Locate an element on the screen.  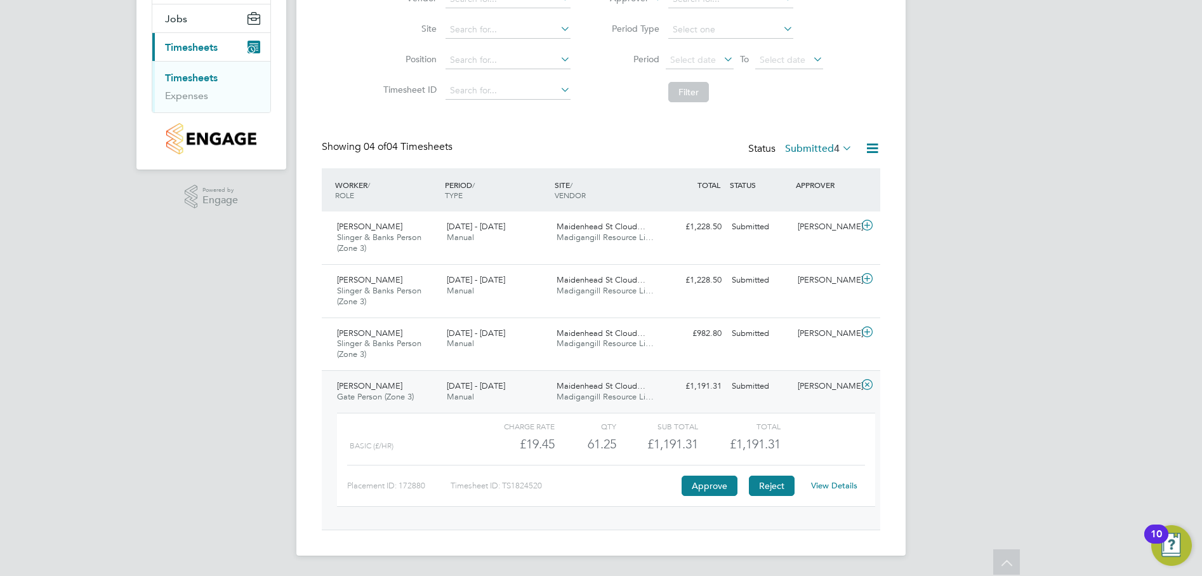
a: Powered byEngage is located at coordinates (211, 197).